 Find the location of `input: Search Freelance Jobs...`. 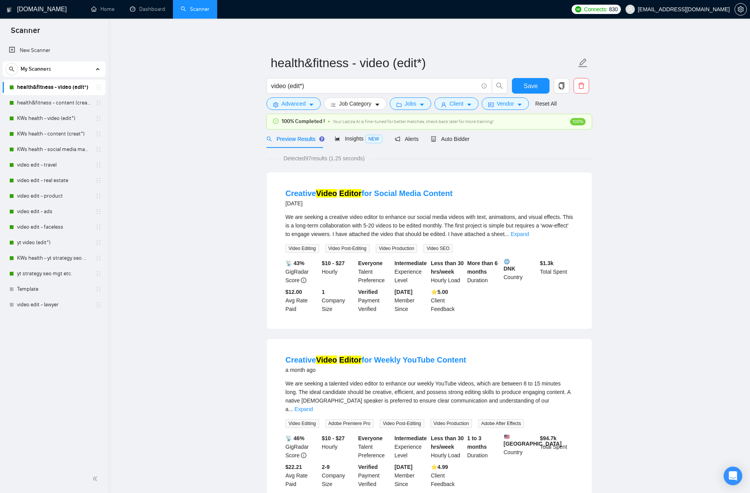

input: Search Freelance Jobs... is located at coordinates (375, 86).